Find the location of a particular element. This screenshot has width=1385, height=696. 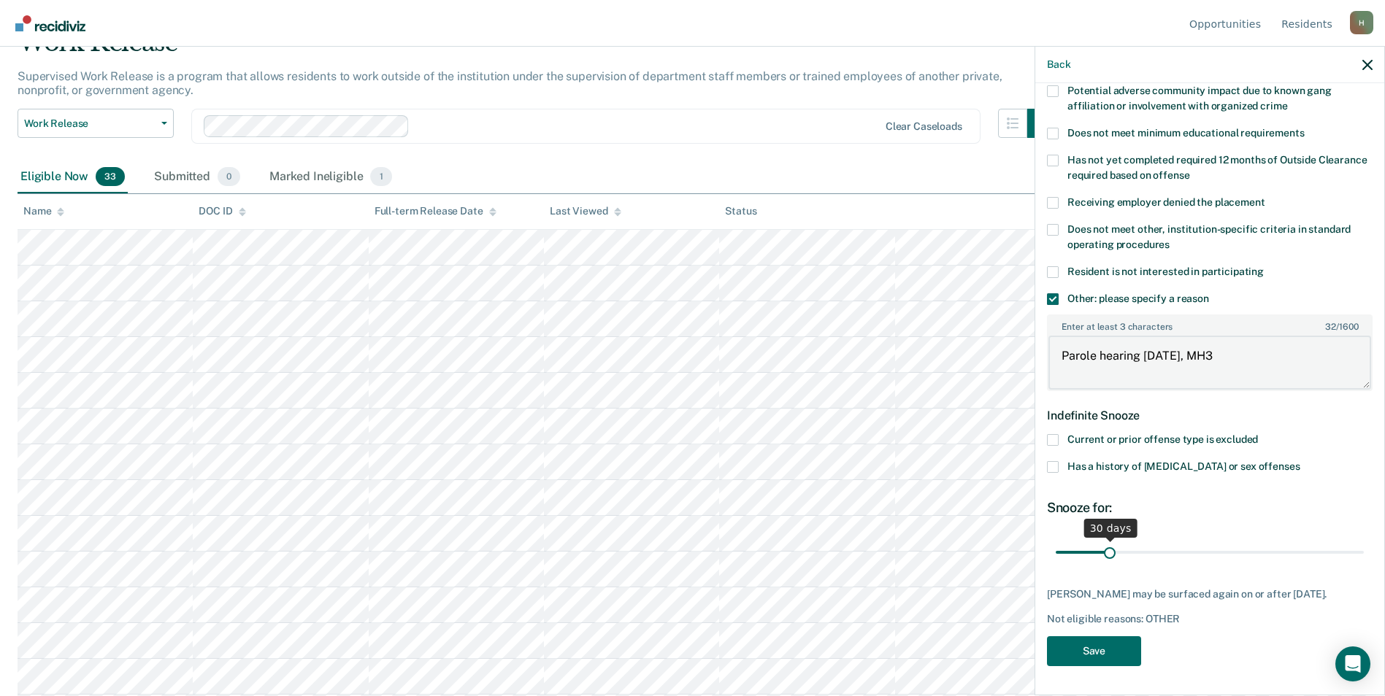

span: Current or prior offense type is excluded is located at coordinates (1162, 439).